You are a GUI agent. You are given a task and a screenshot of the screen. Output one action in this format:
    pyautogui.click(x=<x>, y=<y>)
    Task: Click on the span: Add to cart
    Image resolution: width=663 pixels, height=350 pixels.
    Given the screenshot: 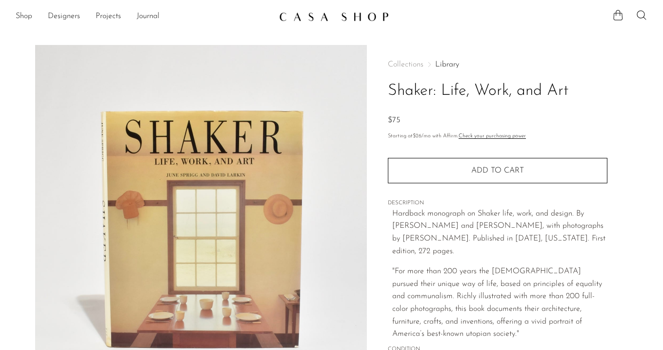 What is the action you would take?
    pyautogui.click(x=498, y=170)
    